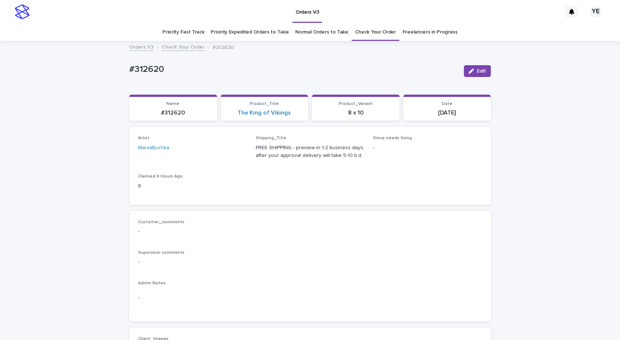  Describe the element at coordinates (322, 32) in the screenshot. I see `a: Normal Orders to Take` at that location.